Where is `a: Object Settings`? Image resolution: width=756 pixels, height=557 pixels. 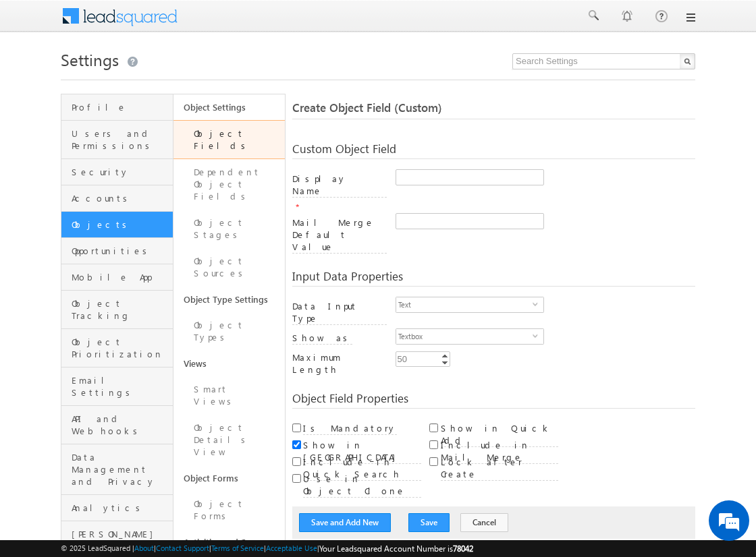 a: Object Settings is located at coordinates (229, 107).